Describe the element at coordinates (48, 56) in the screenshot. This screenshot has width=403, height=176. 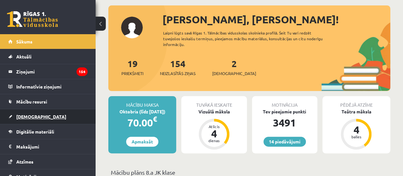
I see `a: Aktuāli` at that location.